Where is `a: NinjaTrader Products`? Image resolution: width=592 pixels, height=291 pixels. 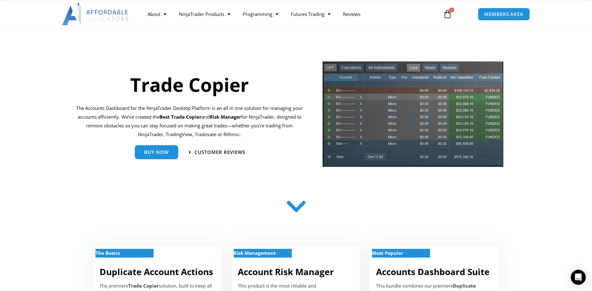
a: NinjaTrader Products is located at coordinates (204, 14).